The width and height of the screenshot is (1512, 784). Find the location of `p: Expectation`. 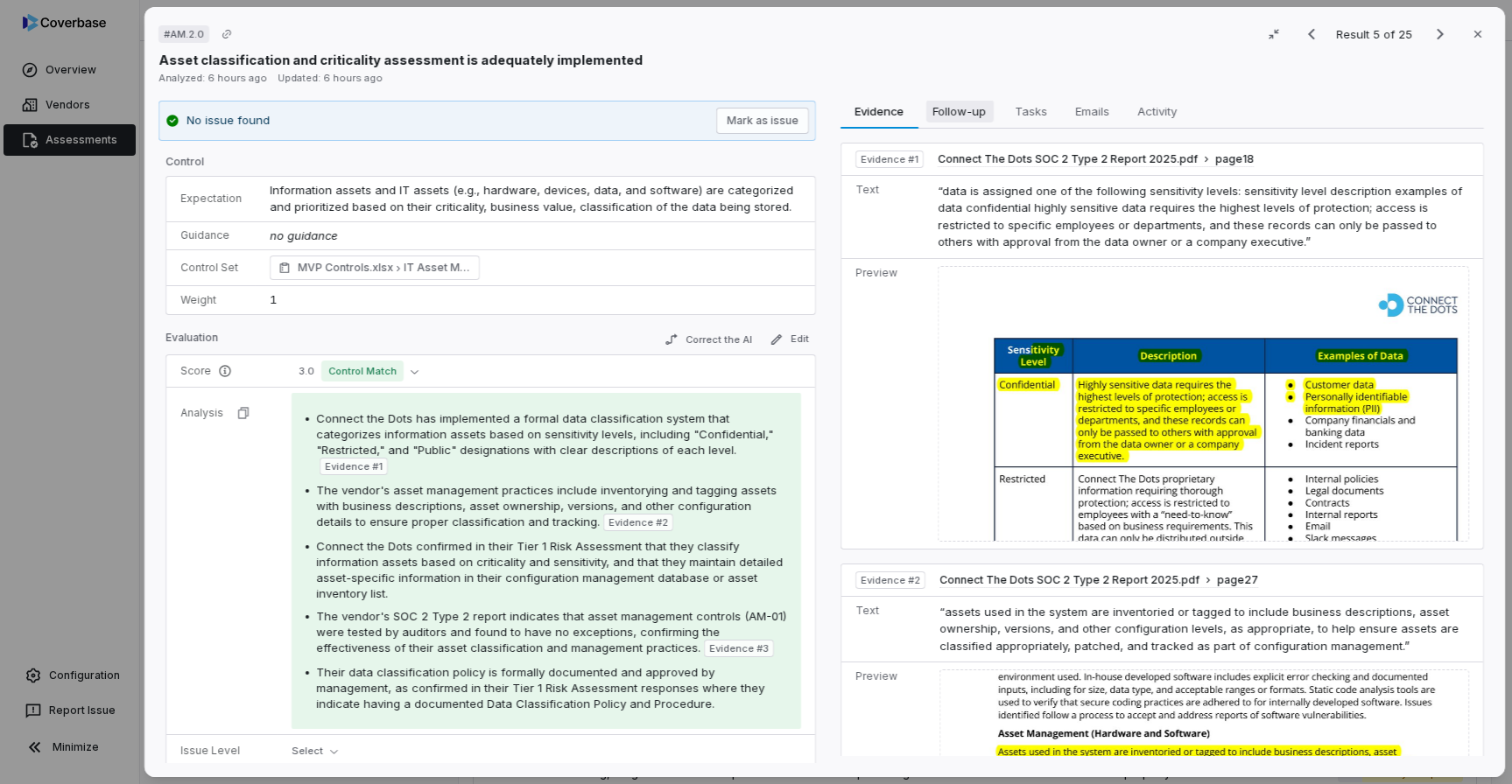

p: Expectation is located at coordinates (211, 199).